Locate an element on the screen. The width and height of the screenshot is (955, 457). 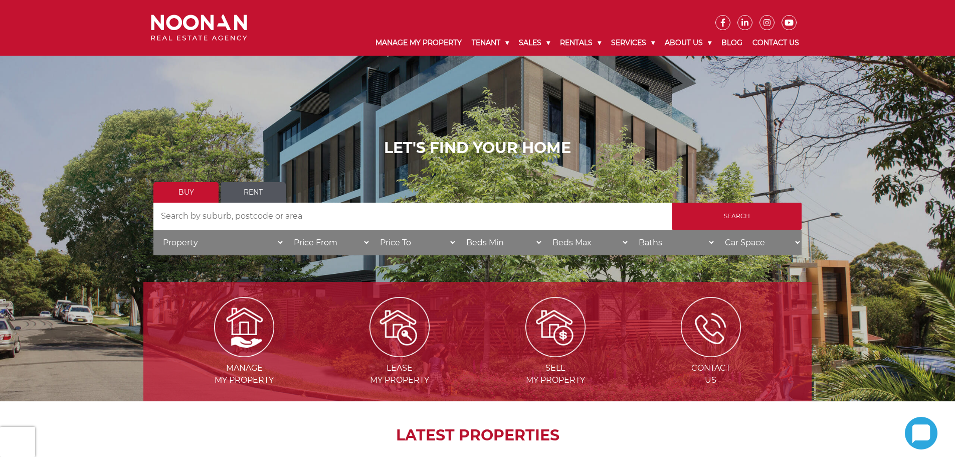
img: Lease my property is located at coordinates (399, 327).